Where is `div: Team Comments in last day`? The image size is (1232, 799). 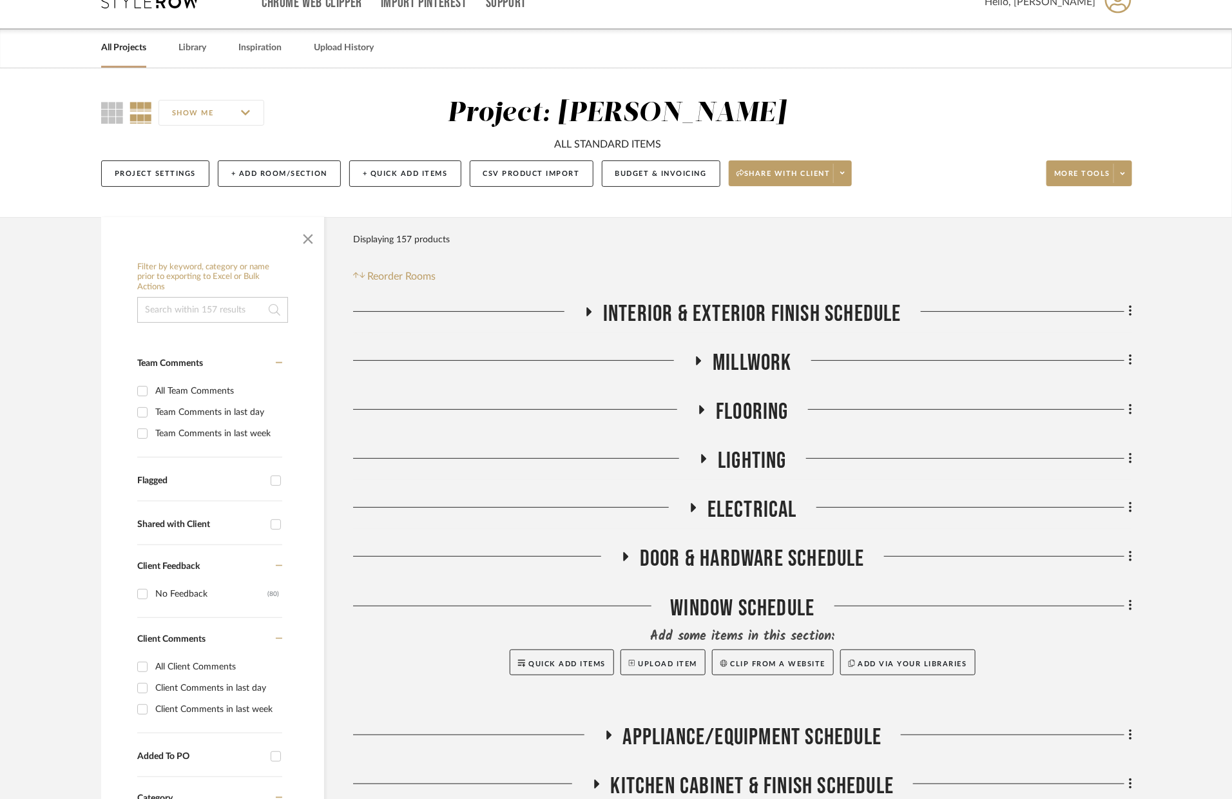 div: Team Comments in last day is located at coordinates (217, 412).